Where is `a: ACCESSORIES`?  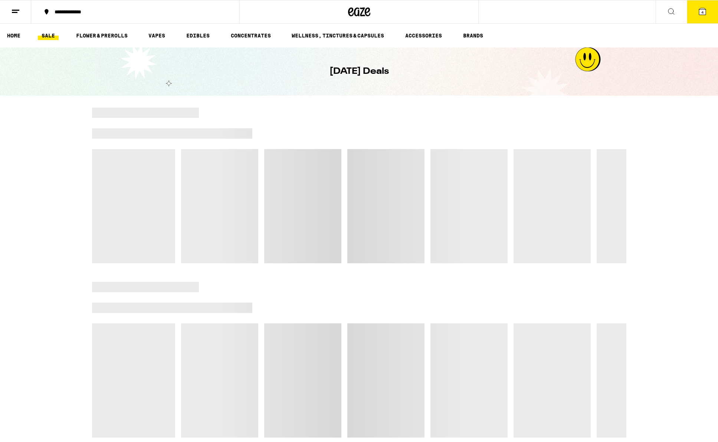
a: ACCESSORIES is located at coordinates (424, 36).